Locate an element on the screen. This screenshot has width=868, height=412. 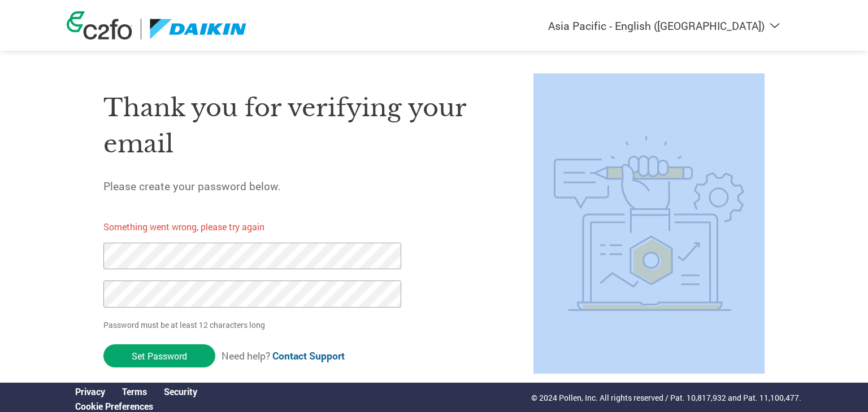
p: © 2024 Pollen, Inc. All rights reserved / Pat. 10,817,932 and Pat. 11,100,477. is located at coordinates (666, 398).